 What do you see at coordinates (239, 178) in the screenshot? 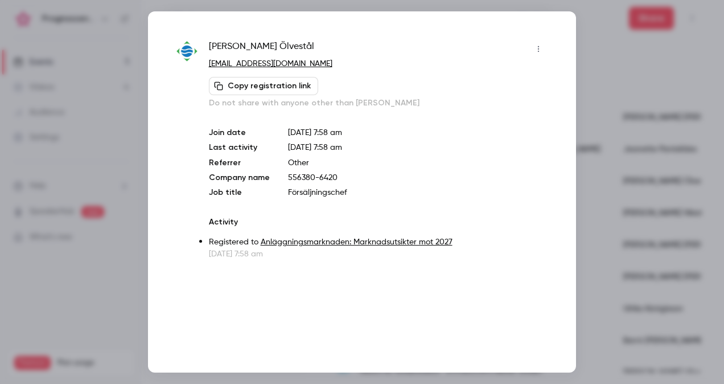
I see `p: Company name` at bounding box center [239, 178].